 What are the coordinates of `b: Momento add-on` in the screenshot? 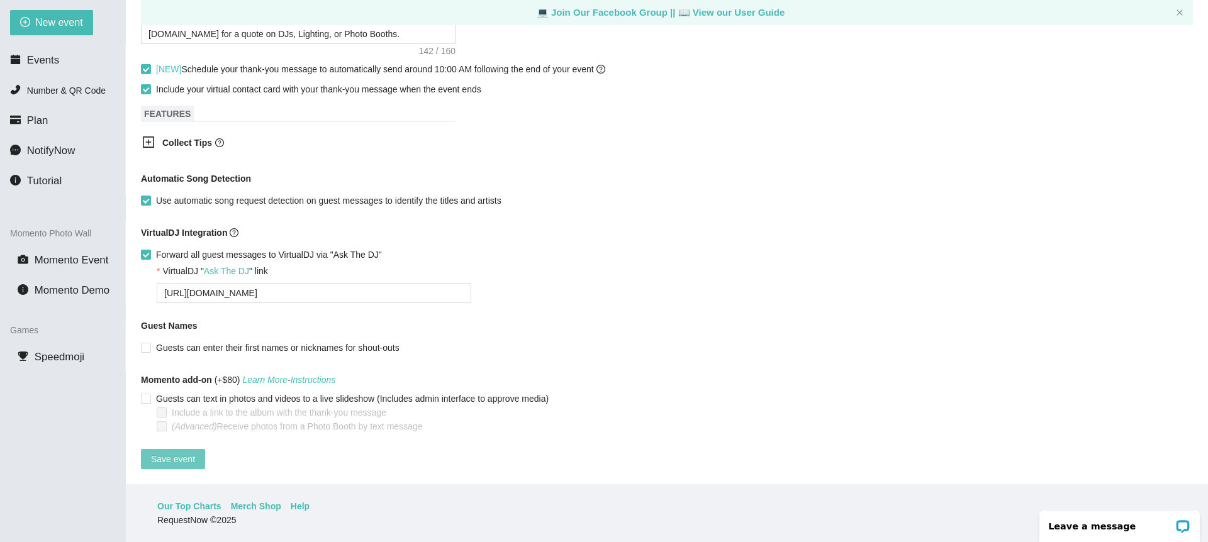 It's located at (176, 380).